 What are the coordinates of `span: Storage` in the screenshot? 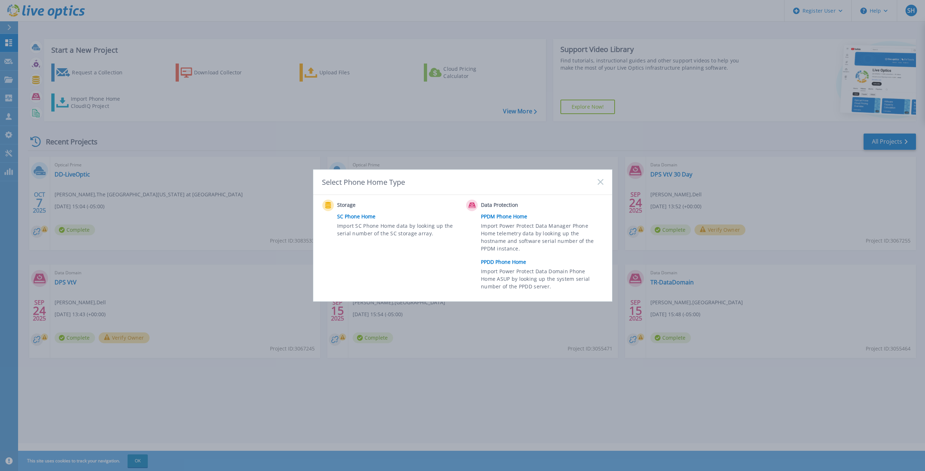 It's located at (373, 206).